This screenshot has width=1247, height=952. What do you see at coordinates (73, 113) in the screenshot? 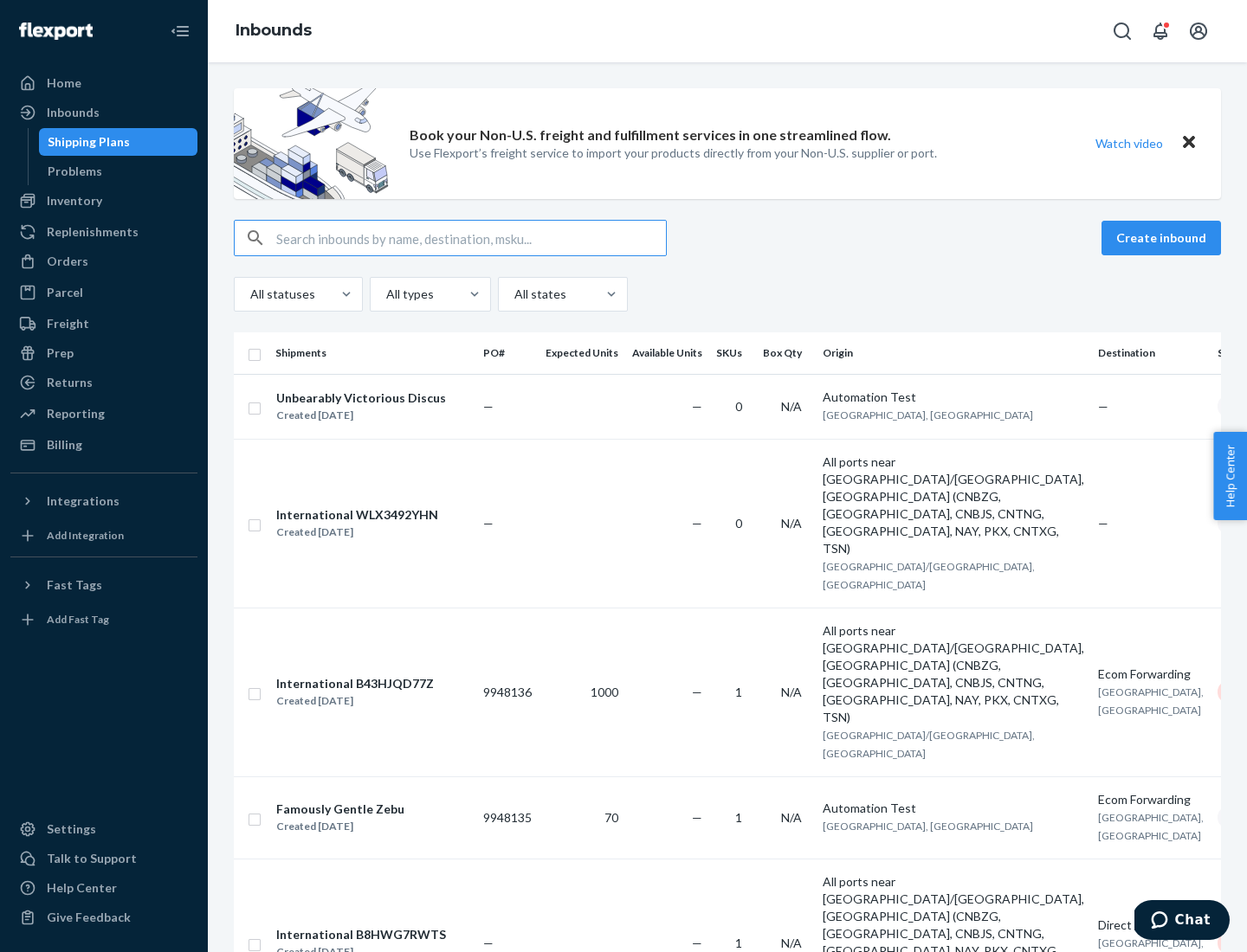
I see `div: Inbounds` at bounding box center [73, 113].